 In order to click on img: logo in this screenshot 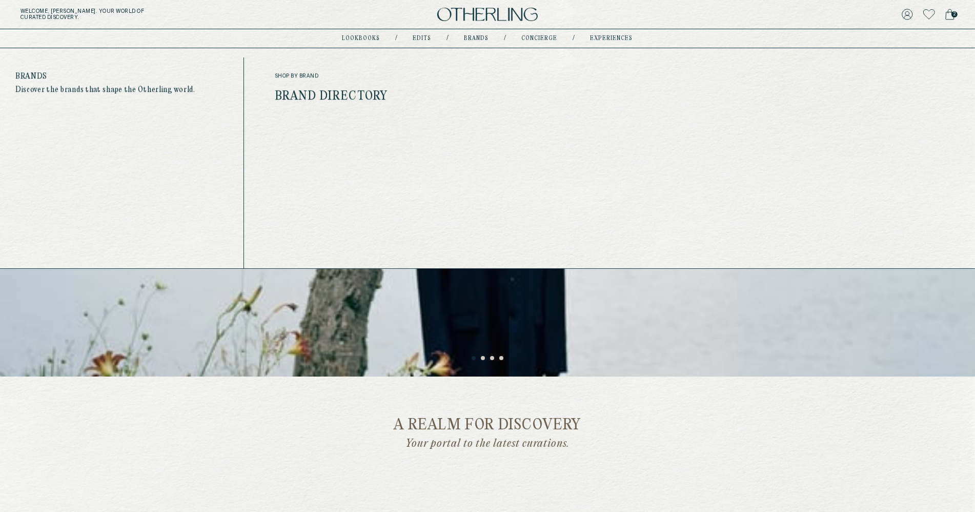, I will do `click(487, 14)`.